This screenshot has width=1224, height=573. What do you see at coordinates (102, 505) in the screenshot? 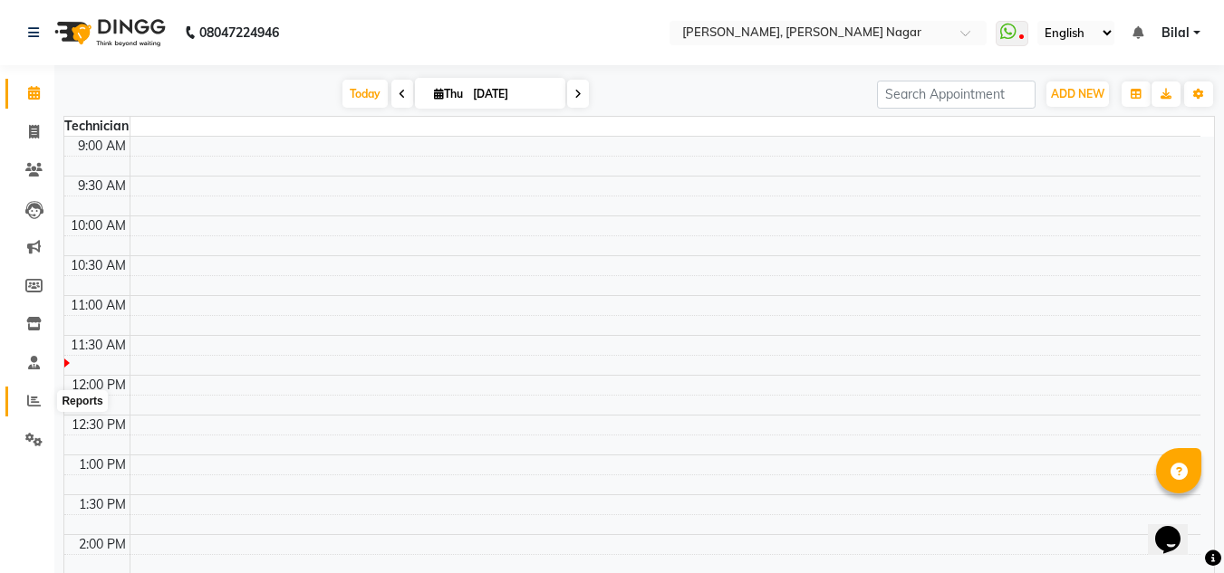
I see `div: 1:30 PM` at bounding box center [102, 505].